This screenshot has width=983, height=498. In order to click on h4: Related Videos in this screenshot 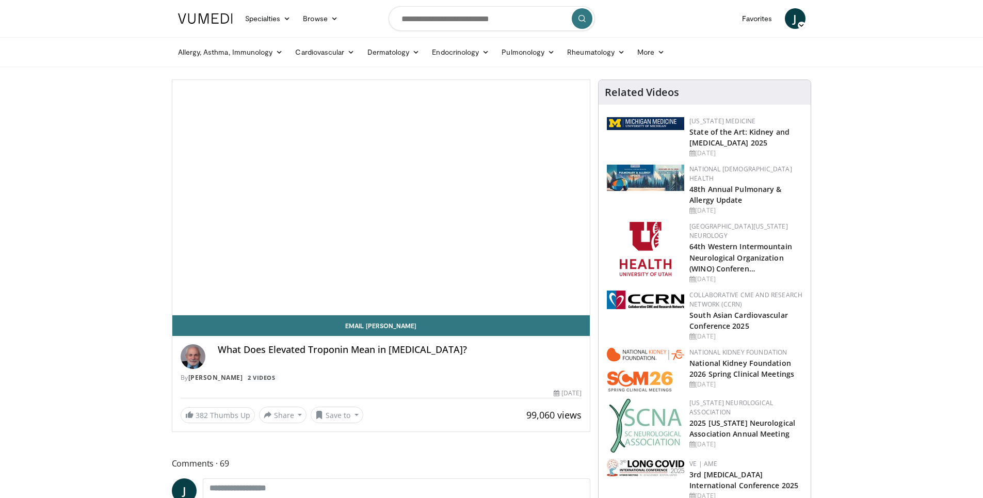, I will do `click(642, 92)`.